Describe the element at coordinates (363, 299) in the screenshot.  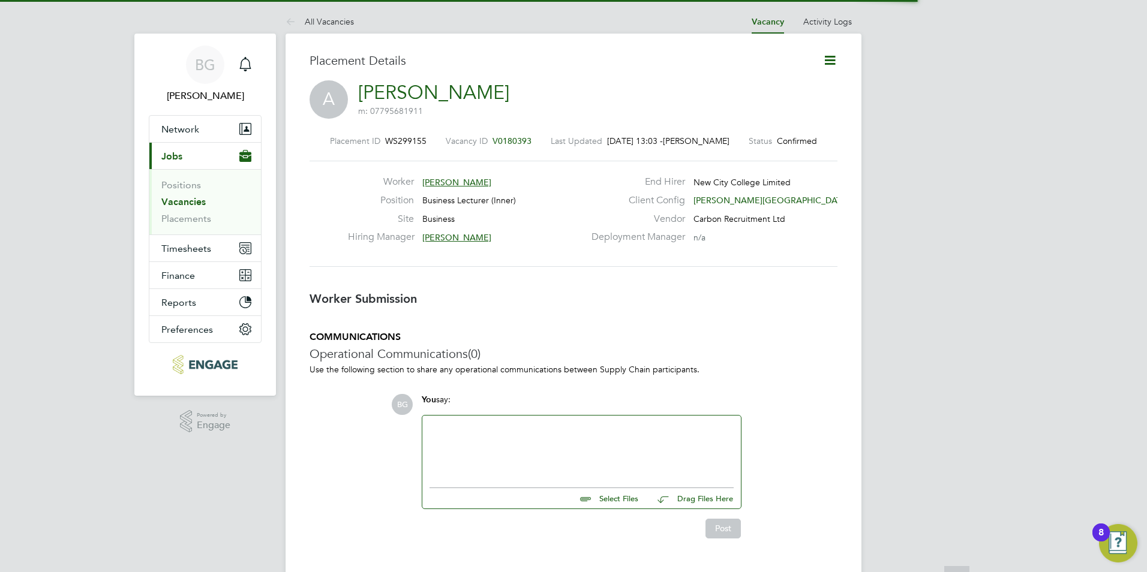
I see `b: Worker Submission` at that location.